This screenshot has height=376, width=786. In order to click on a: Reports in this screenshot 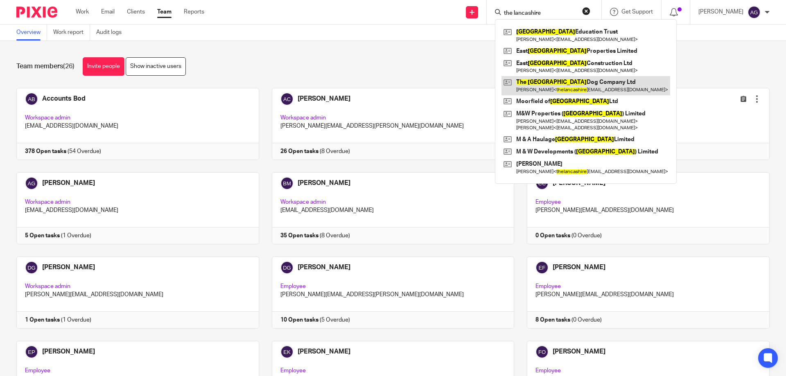, I will do `click(194, 12)`.